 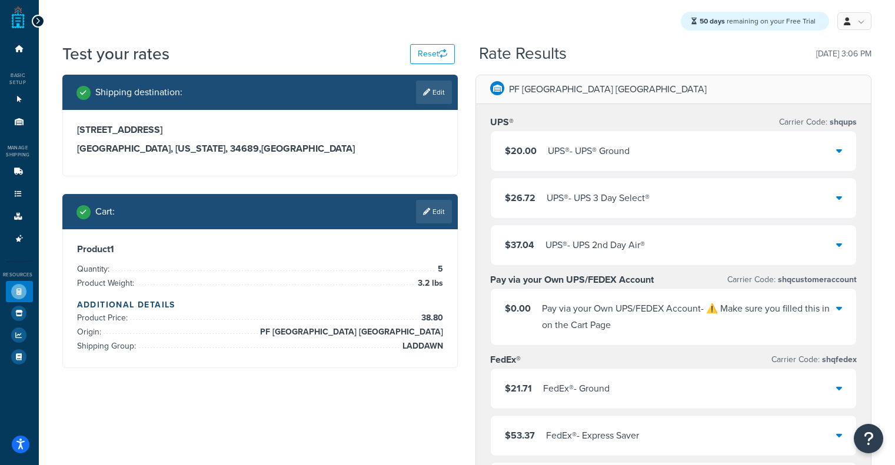 What do you see at coordinates (757, 21) in the screenshot?
I see `span: remaining on your Free Trial` at bounding box center [757, 21].